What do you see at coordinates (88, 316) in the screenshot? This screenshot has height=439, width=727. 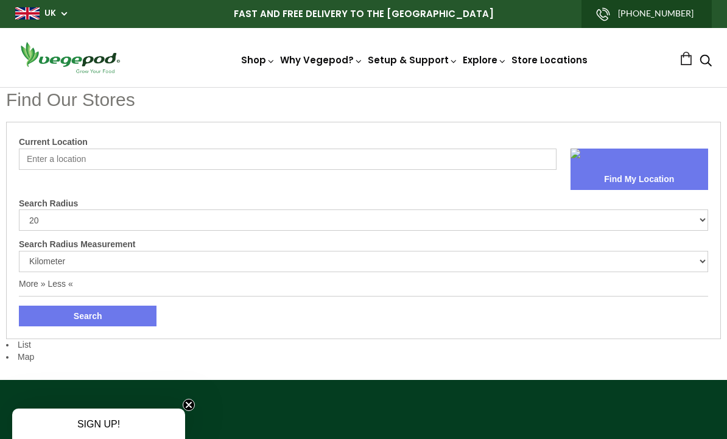 I see `button: Search` at bounding box center [88, 316].